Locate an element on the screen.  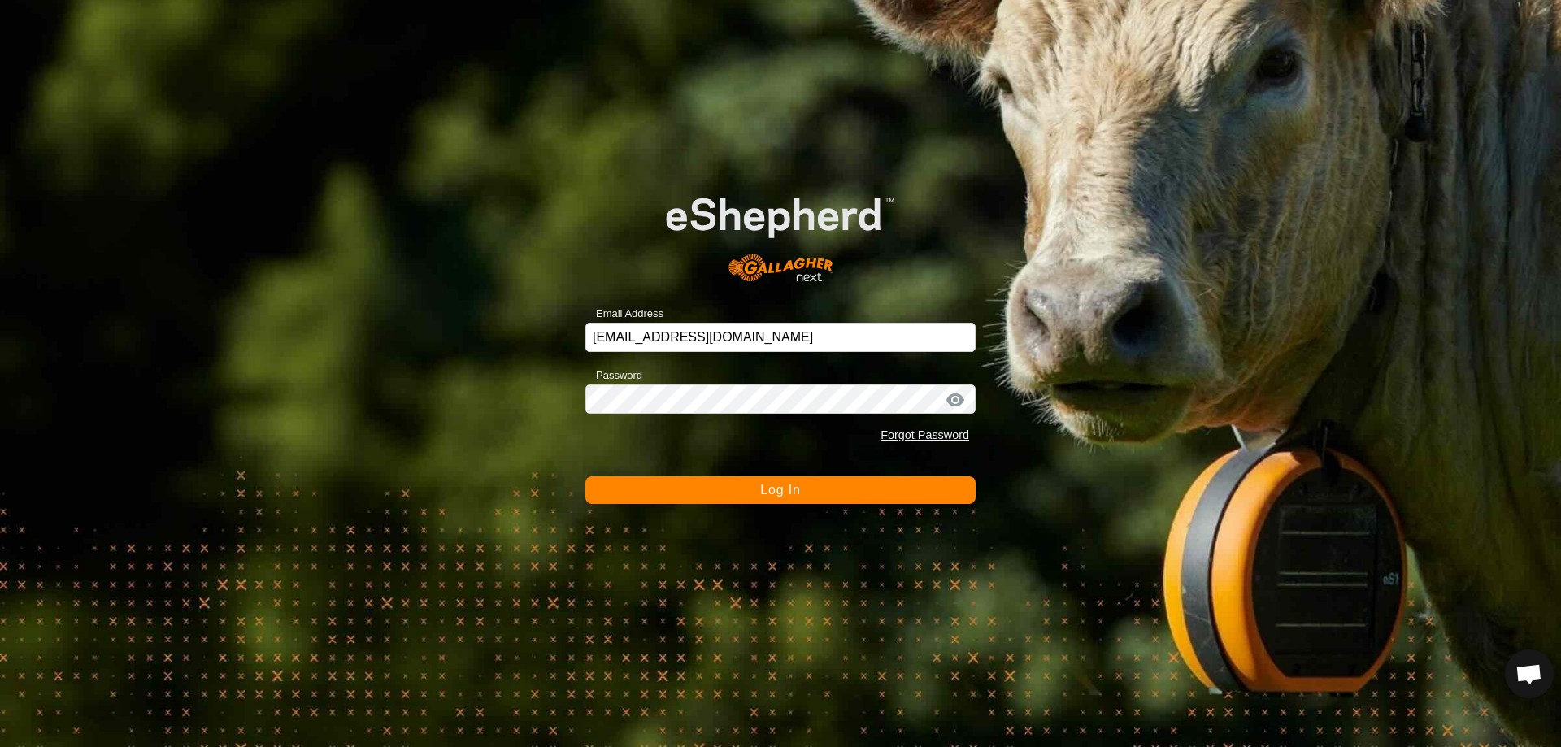
label: Password is located at coordinates (614, 376).